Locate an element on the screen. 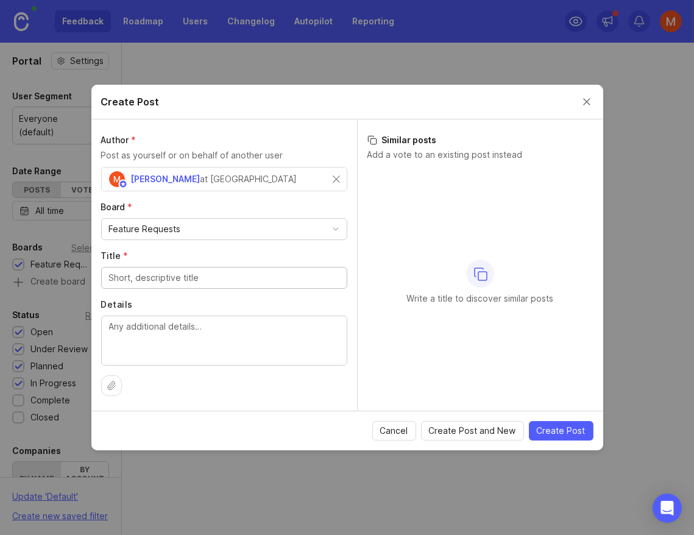 Image resolution: width=694 pixels, height=535 pixels. label: Details is located at coordinates (224, 305).